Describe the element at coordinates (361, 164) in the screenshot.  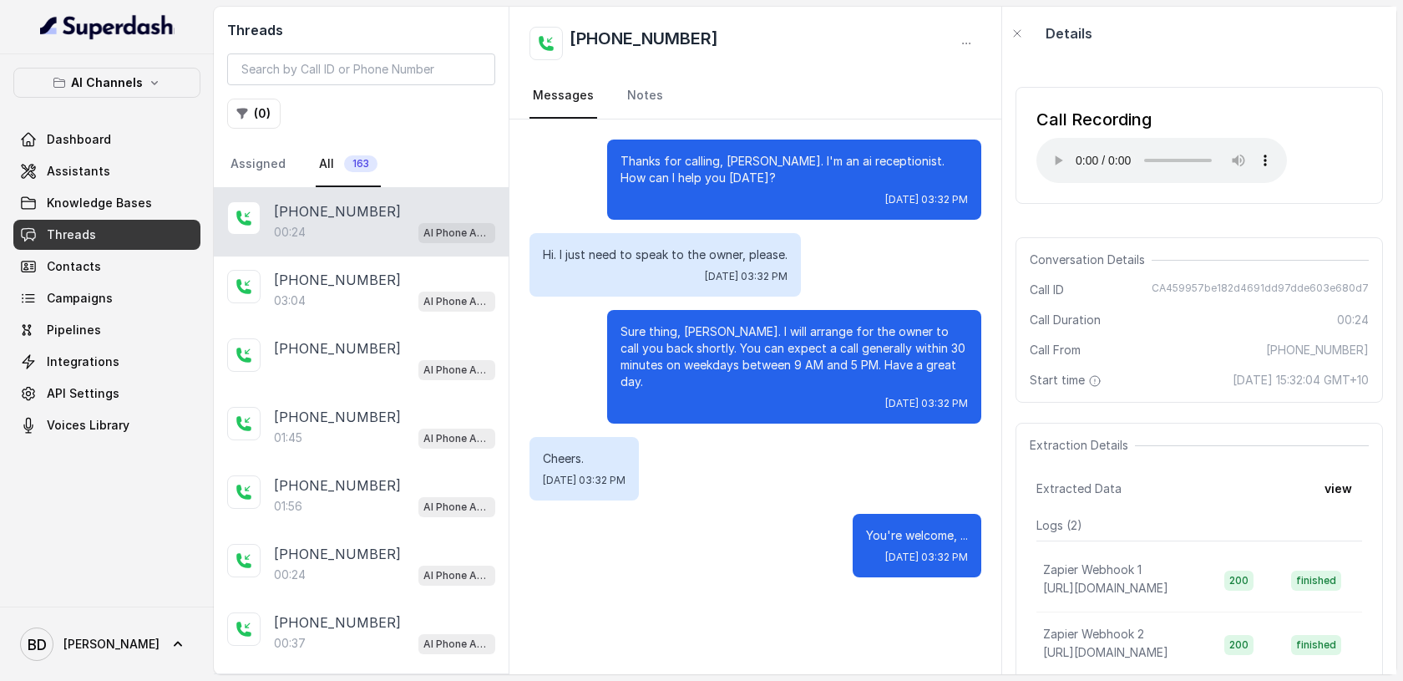
I see `span: 163` at that location.